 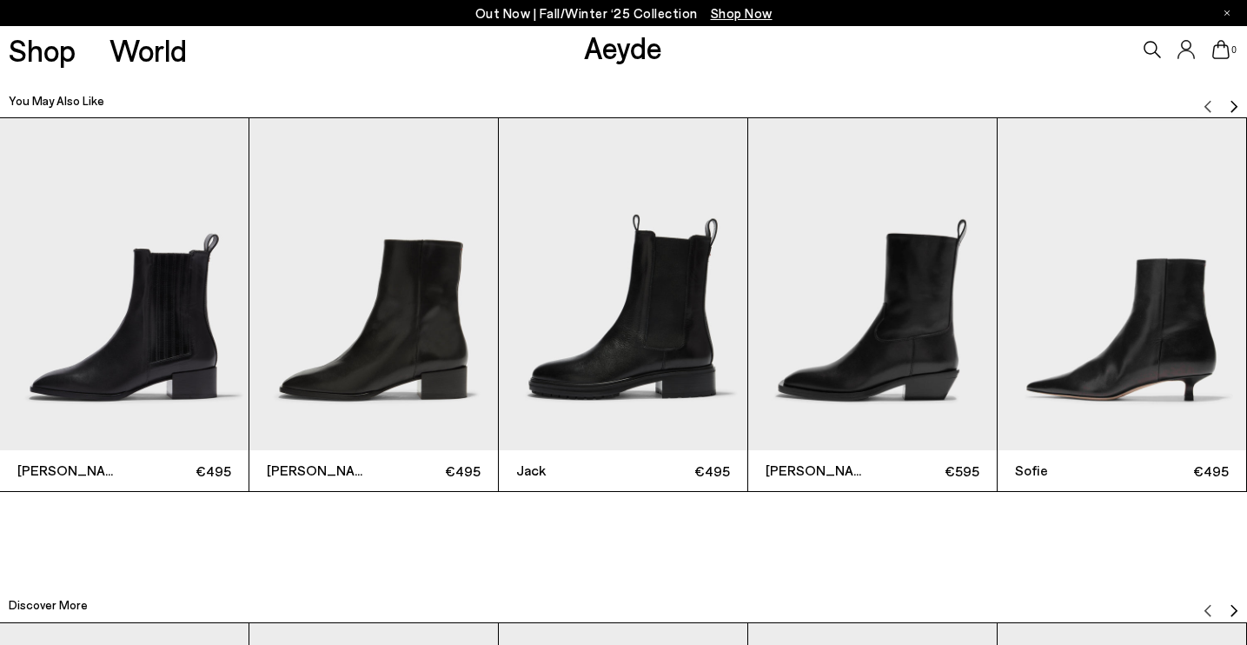 What do you see at coordinates (926, 470) in the screenshot?
I see `span: €595` at bounding box center [926, 470].